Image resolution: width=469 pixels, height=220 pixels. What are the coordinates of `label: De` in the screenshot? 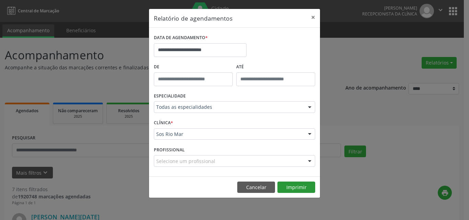 It's located at (193, 67).